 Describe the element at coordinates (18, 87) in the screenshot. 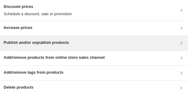

I see `h3: Delete products` at that location.